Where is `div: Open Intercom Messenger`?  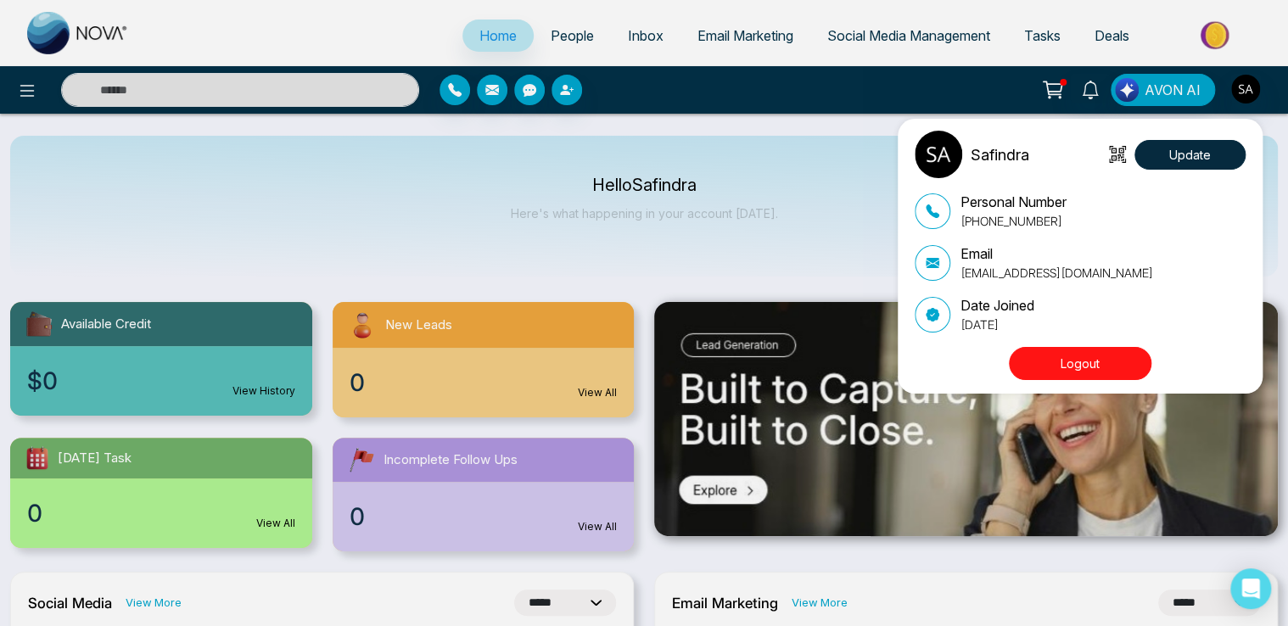
div: Open Intercom Messenger is located at coordinates (1250, 589).